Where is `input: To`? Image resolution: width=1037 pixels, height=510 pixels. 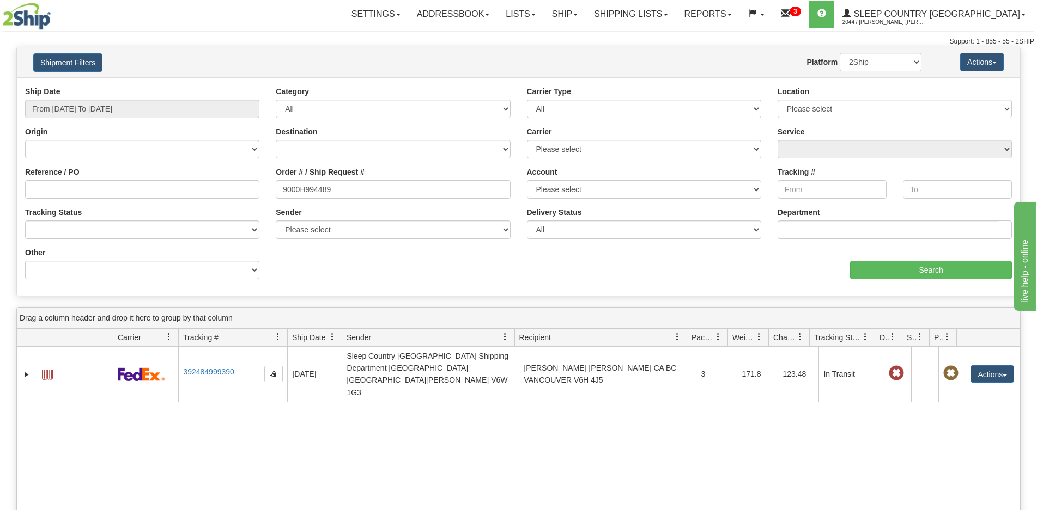
input: To is located at coordinates (957, 190).